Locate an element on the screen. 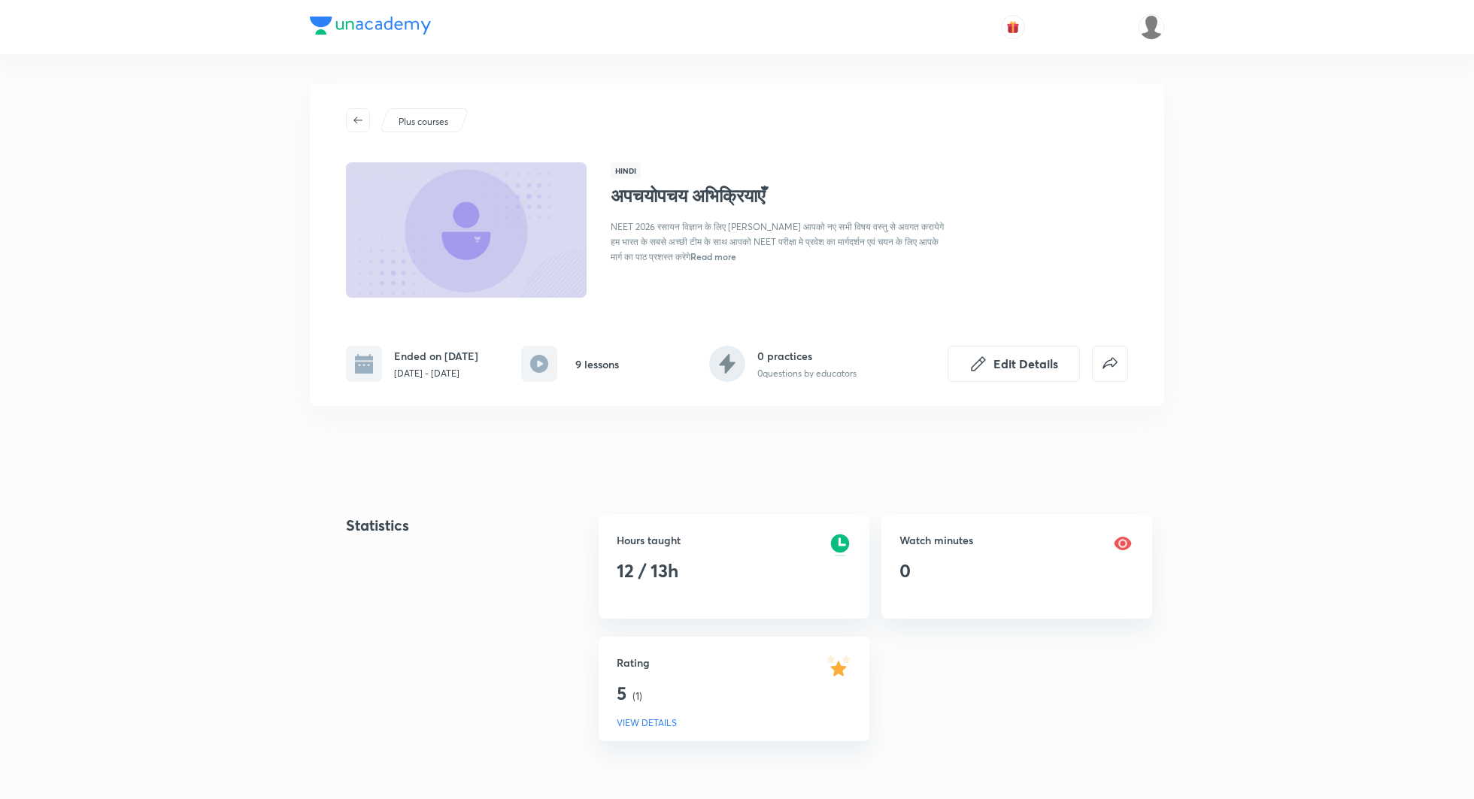 The image size is (1474, 799). h3: 0 is located at coordinates (936, 571).